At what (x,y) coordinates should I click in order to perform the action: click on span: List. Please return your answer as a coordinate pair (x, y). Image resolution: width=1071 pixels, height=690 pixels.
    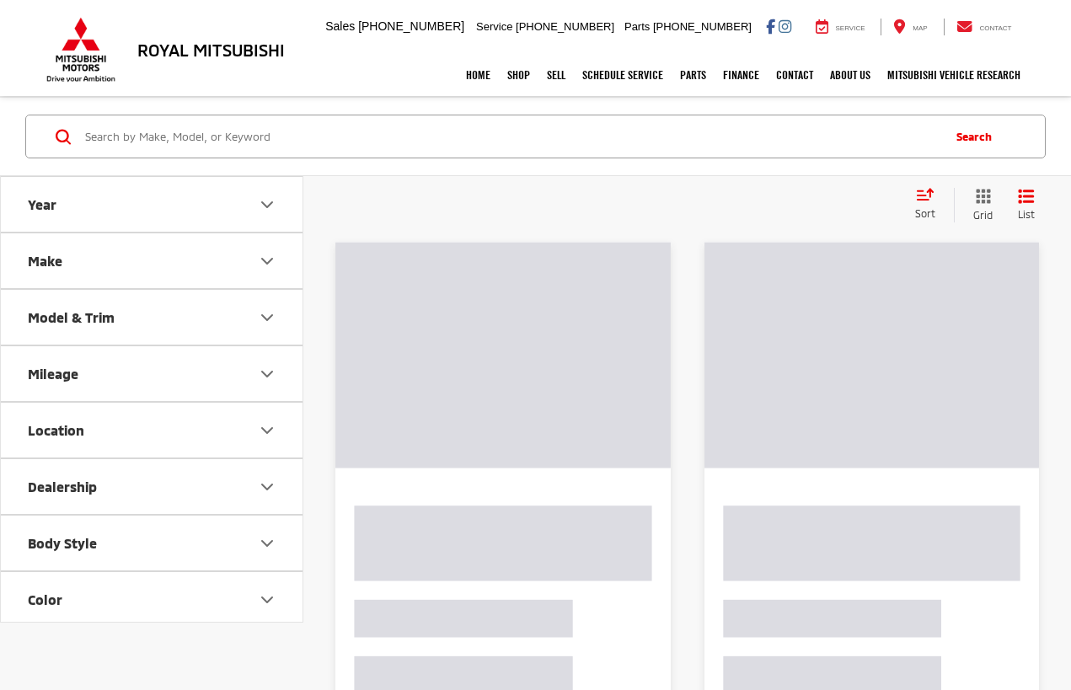
    Looking at the image, I should click on (1026, 214).